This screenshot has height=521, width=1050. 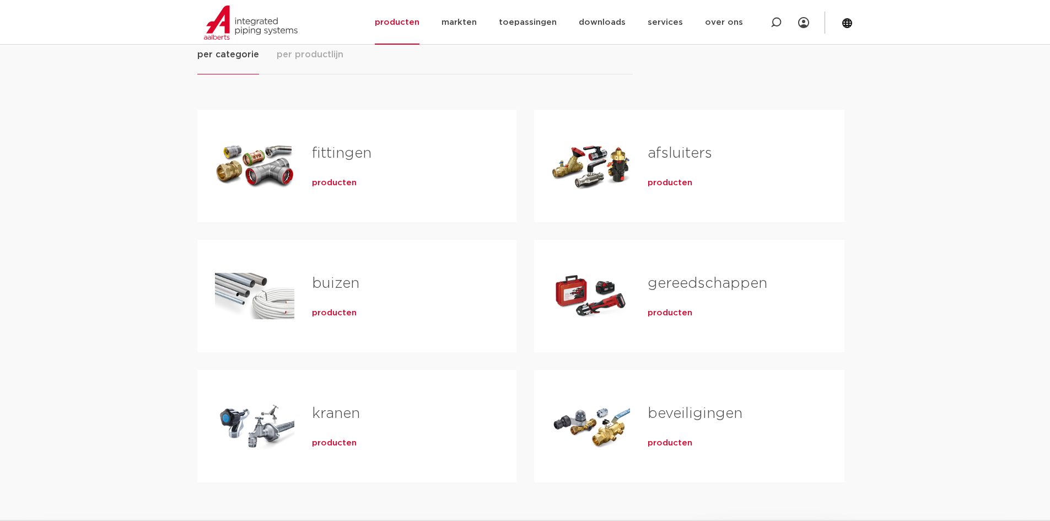 What do you see at coordinates (680, 153) in the screenshot?
I see `a: afsluiters` at bounding box center [680, 153].